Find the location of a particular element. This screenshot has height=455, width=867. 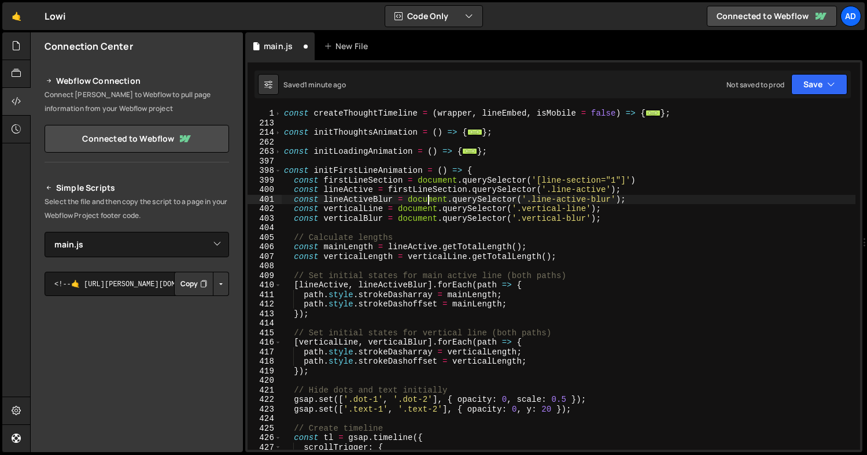

div: 413 is located at coordinates (264, 314).